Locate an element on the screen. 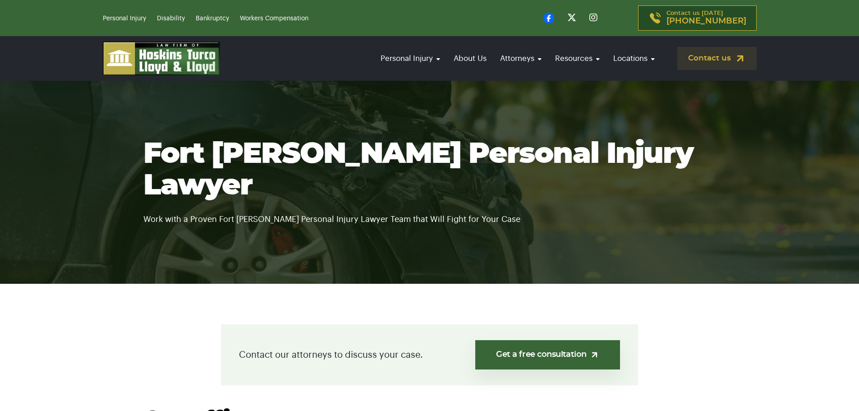  a: Contact us is located at coordinates (717, 58).